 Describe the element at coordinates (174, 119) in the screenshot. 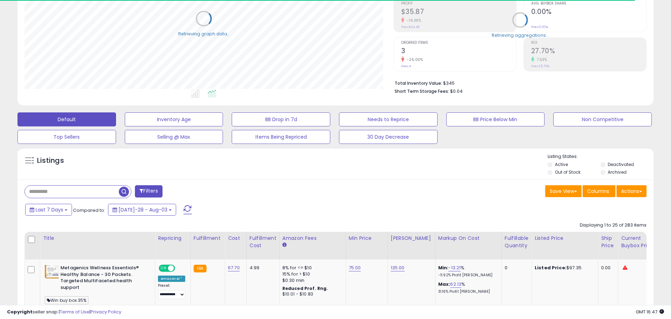

I see `button: Inventory Age` at that location.